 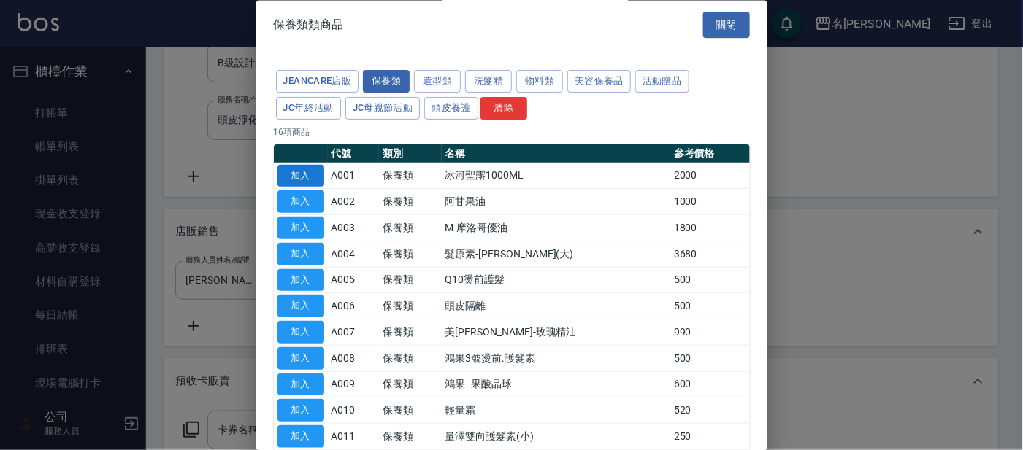 What do you see at coordinates (555, 307) in the screenshot?
I see `td: 頭皮隔離` at bounding box center [555, 307].